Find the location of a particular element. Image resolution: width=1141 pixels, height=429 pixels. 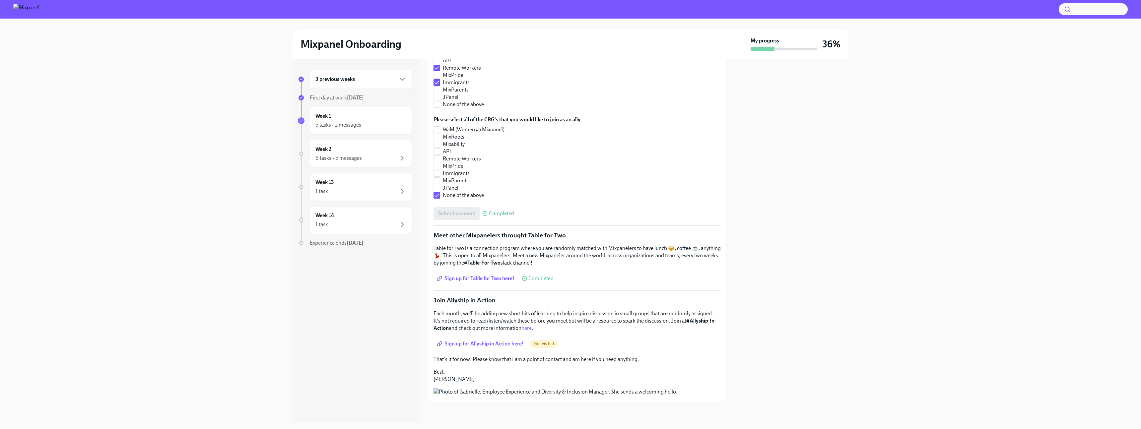

span: Not visited is located at coordinates (544, 344).